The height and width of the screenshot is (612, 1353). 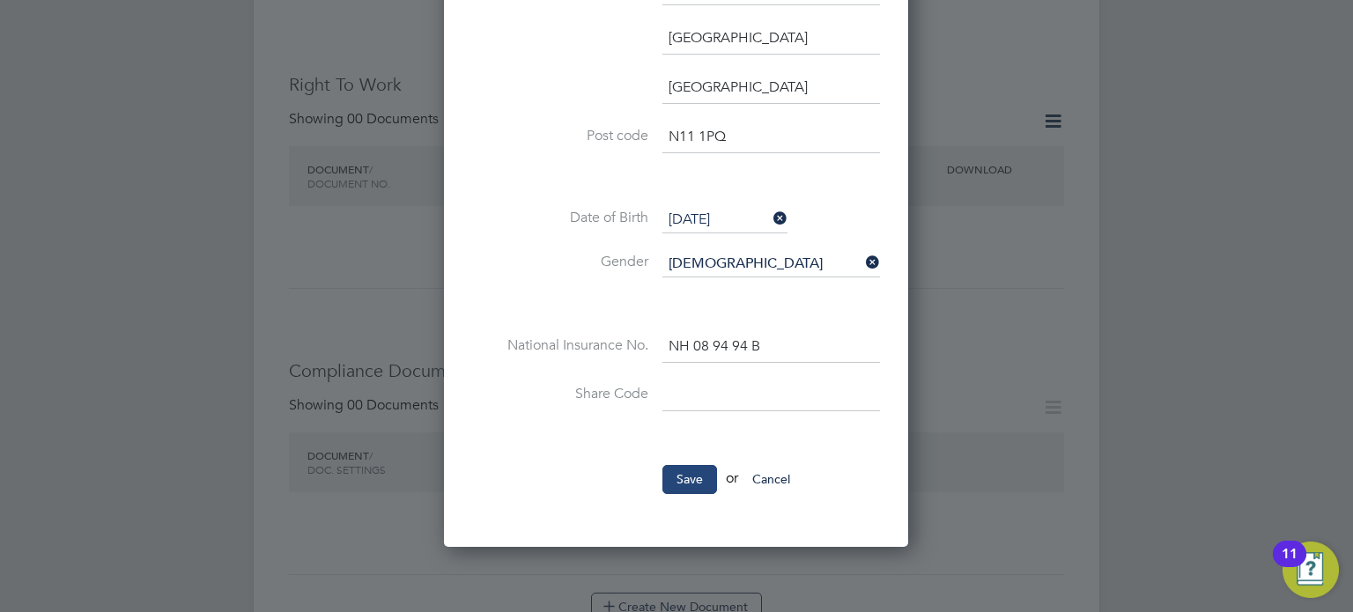 What do you see at coordinates (1290, 566) in the screenshot?
I see `div: 11` at bounding box center [1290, 566].